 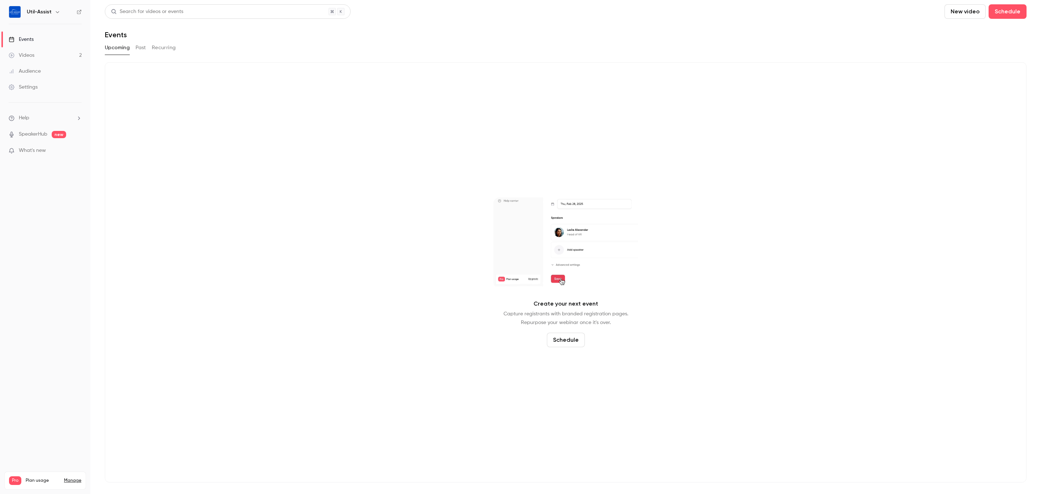 What do you see at coordinates (15, 480) in the screenshot?
I see `span: Pro` at bounding box center [15, 480].